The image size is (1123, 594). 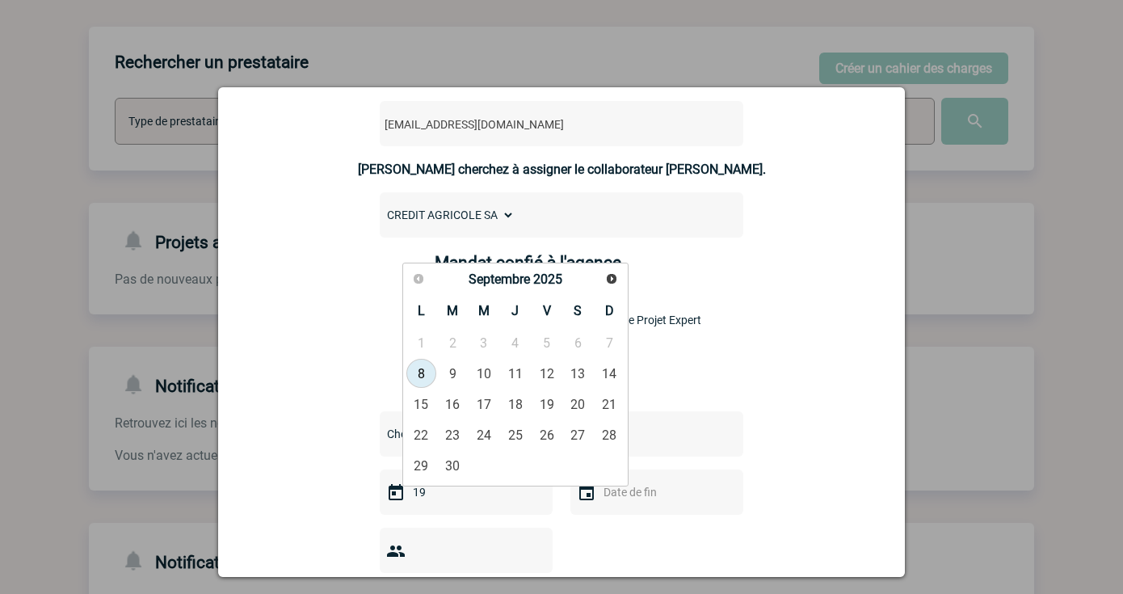 I want to click on span: Mardi, so click(x=452, y=310).